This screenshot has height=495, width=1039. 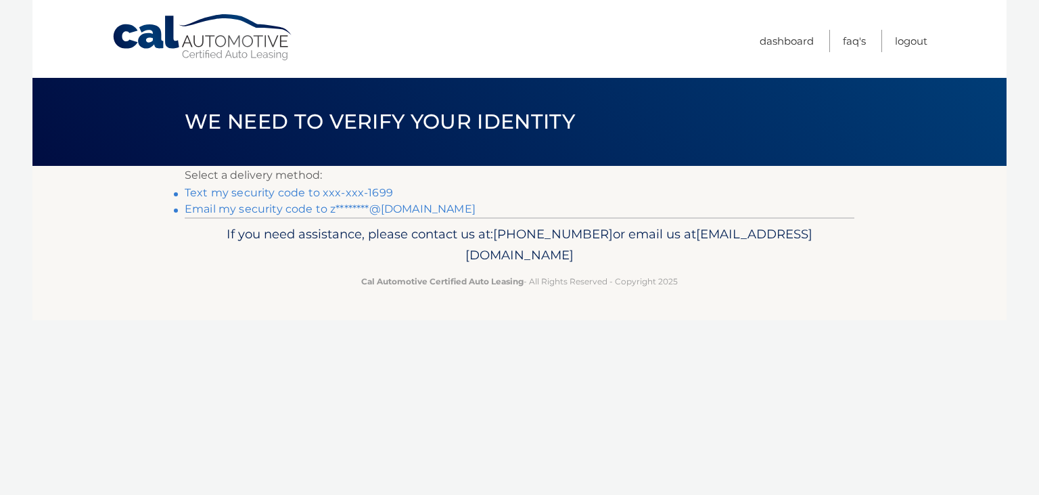 I want to click on span: We need to verify your identity, so click(x=380, y=121).